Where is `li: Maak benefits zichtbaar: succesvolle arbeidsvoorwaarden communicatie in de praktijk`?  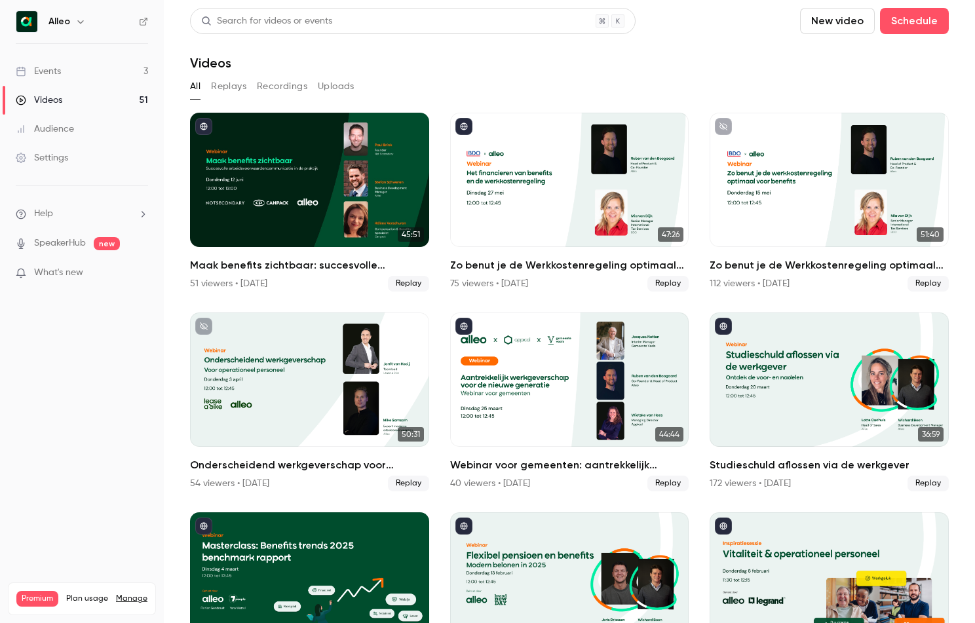 li: Maak benefits zichtbaar: succesvolle arbeidsvoorwaarden communicatie in de praktijk is located at coordinates (309, 202).